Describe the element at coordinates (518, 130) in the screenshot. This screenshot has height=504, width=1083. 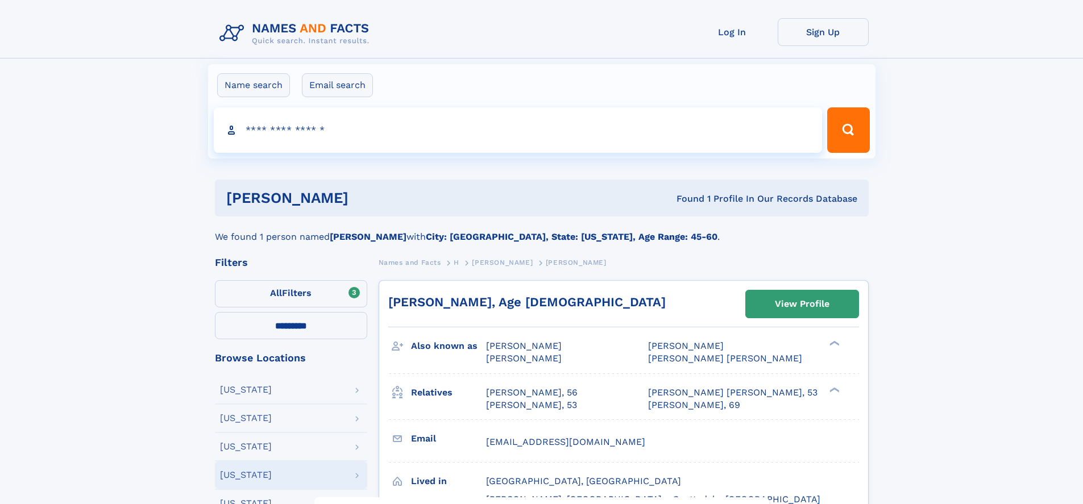
I see `input: search input` at that location.